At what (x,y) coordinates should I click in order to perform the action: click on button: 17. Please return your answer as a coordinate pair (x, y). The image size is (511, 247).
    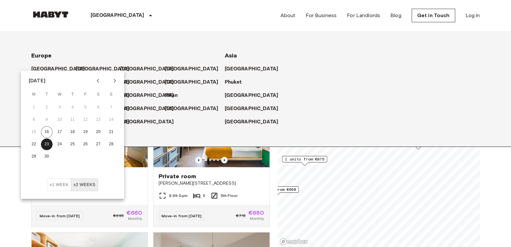
    Looking at the image, I should click on (60, 132).